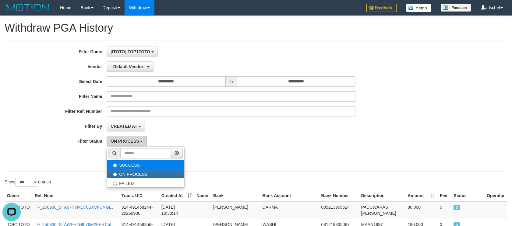 The height and width of the screenshot is (226, 512). Describe the element at coordinates (339, 211) in the screenshot. I see `td: 085213909524` at that location.